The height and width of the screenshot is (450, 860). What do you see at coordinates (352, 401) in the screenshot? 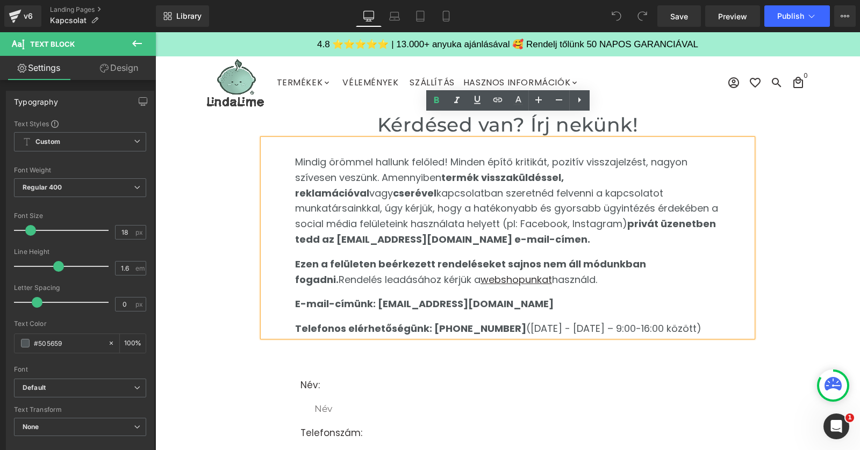
I see `div: Telefonszám:` at bounding box center [352, 401].